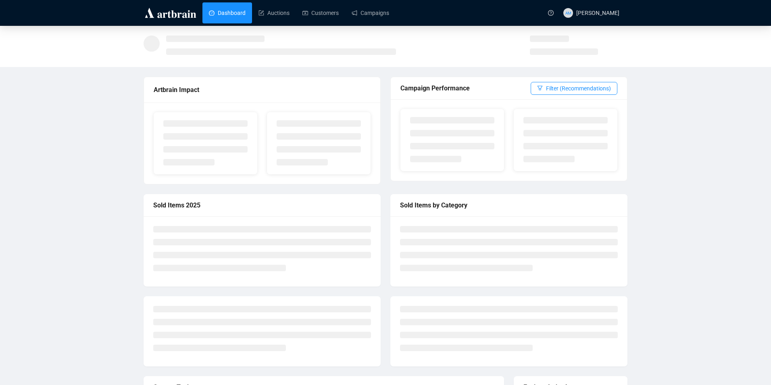  I want to click on span: filter, so click(540, 88).